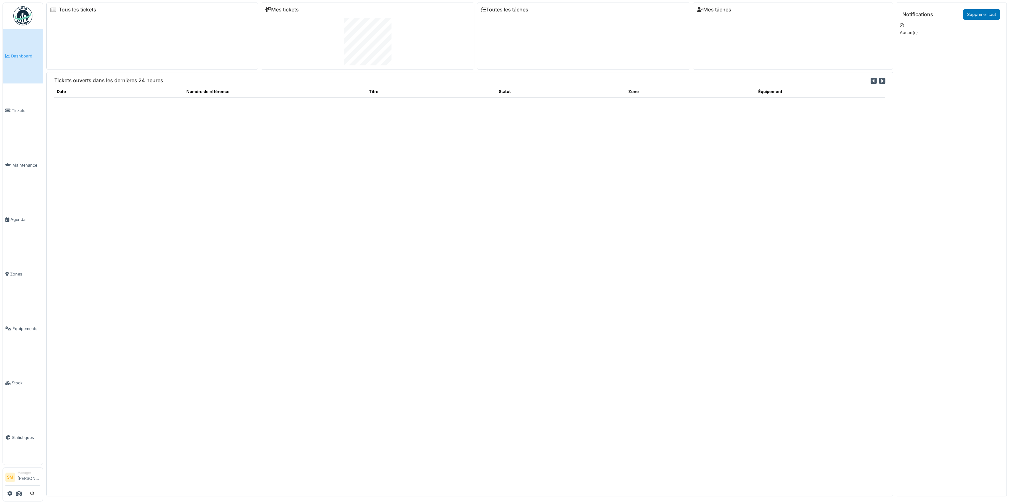 The width and height of the screenshot is (1010, 504). Describe the element at coordinates (23, 111) in the screenshot. I see `a: Tickets` at that location.